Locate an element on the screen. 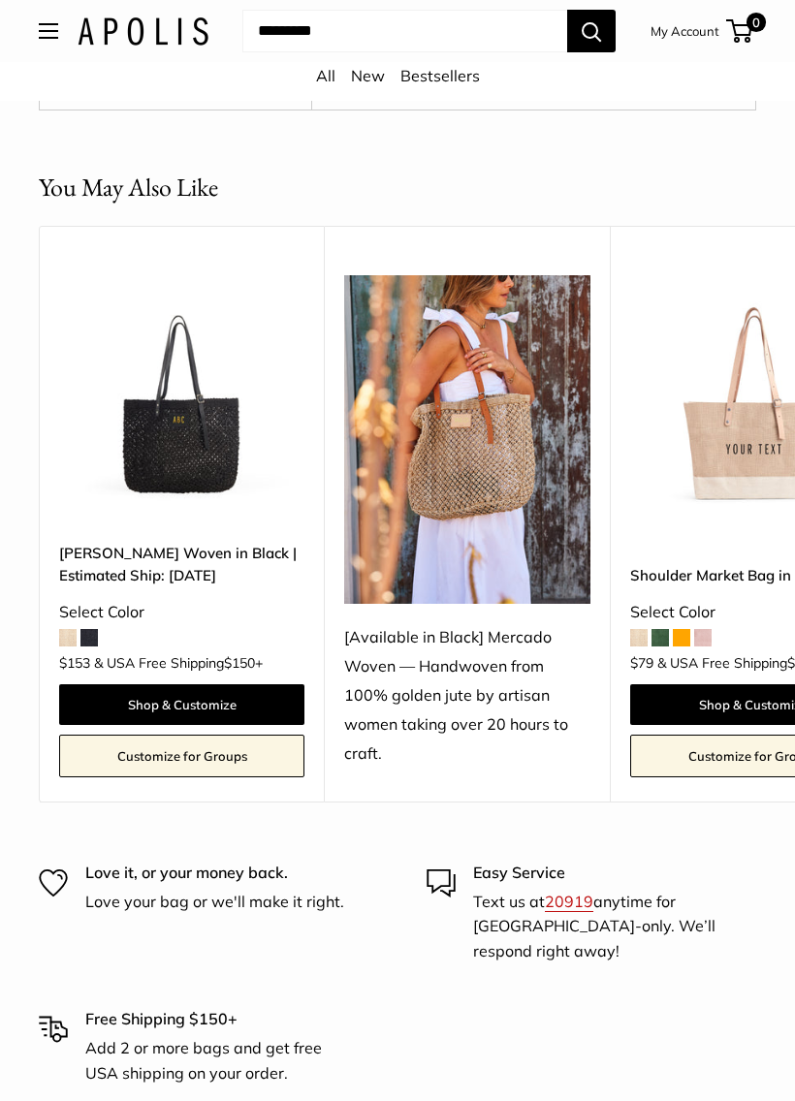 The width and height of the screenshot is (795, 1101). p: Love your bag or we'll make it right. is located at coordinates (214, 902).